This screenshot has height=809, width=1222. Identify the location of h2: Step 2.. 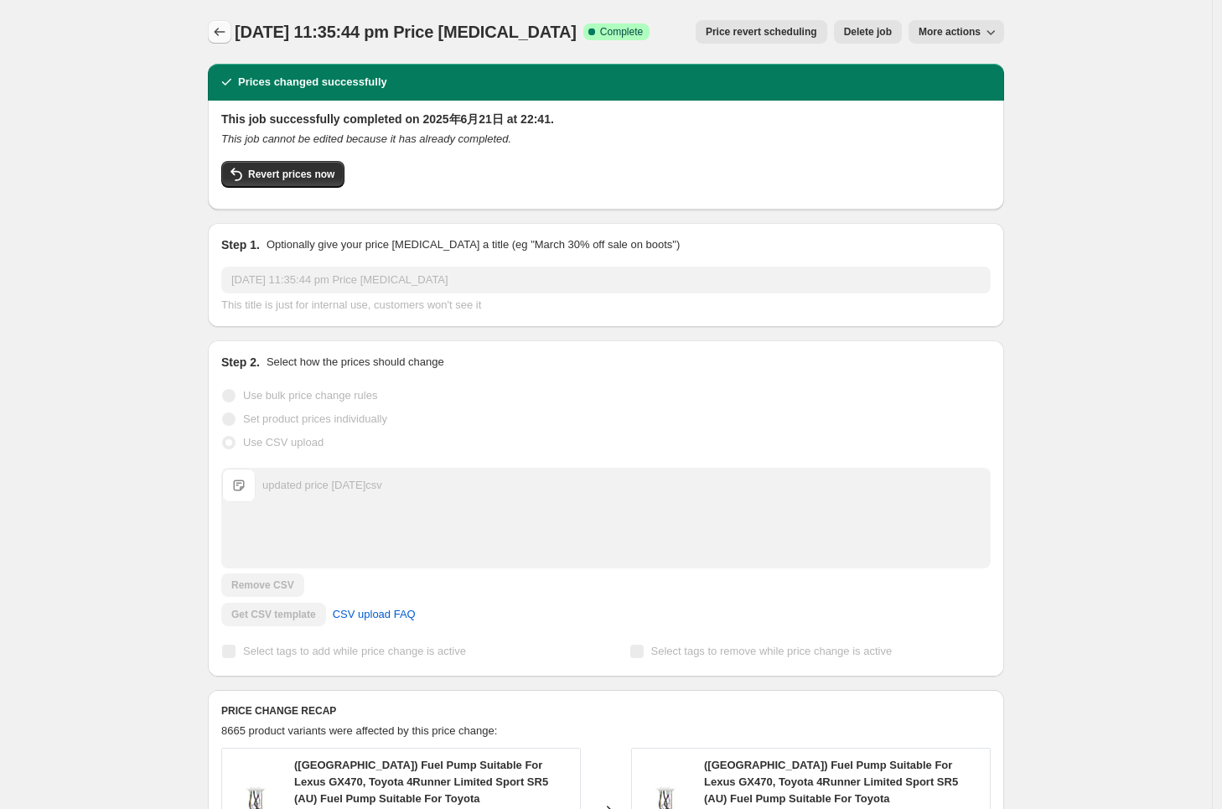
(241, 362).